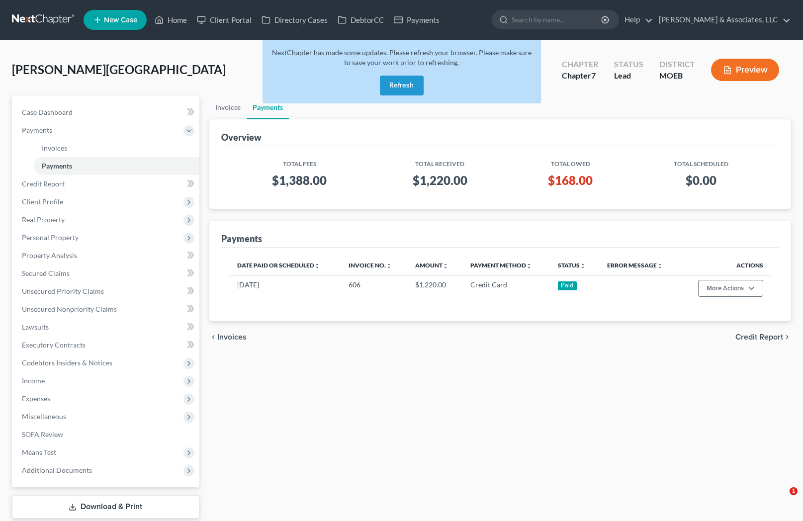  I want to click on a: Error Messageunfold_more, so click(635, 265).